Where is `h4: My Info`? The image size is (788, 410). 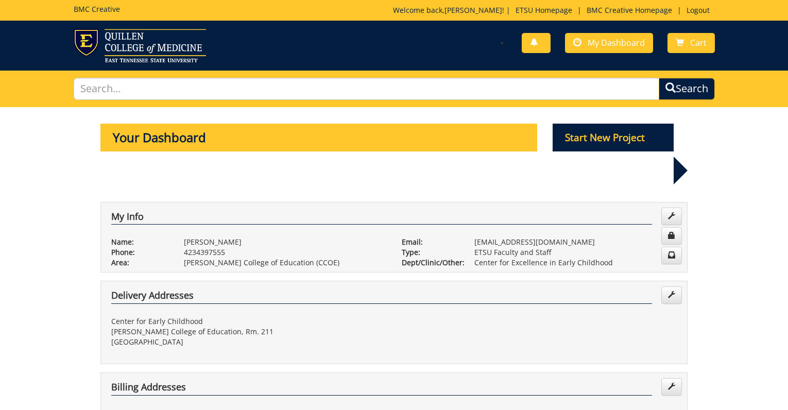
h4: My Info is located at coordinates (381, 218).